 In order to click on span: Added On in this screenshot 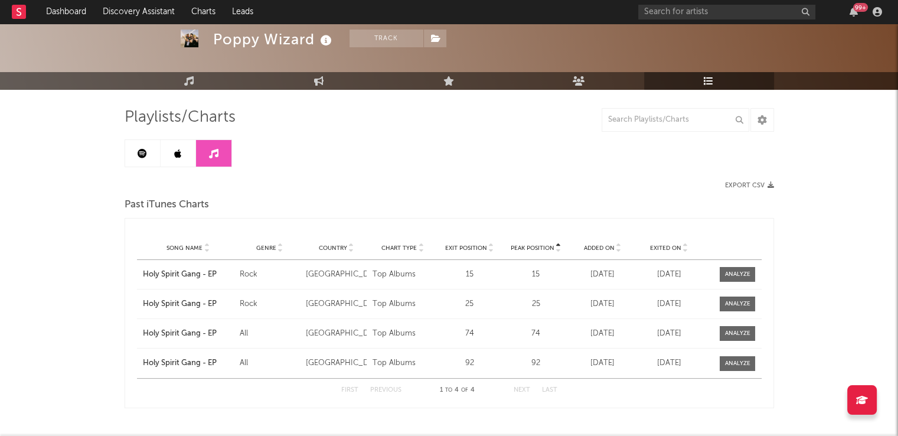, I will do `click(599, 248)`.